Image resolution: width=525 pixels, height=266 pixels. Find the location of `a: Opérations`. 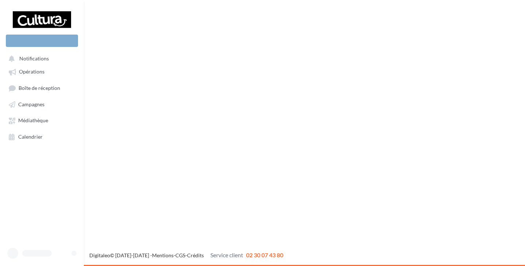

a: Opérations is located at coordinates (42, 71).